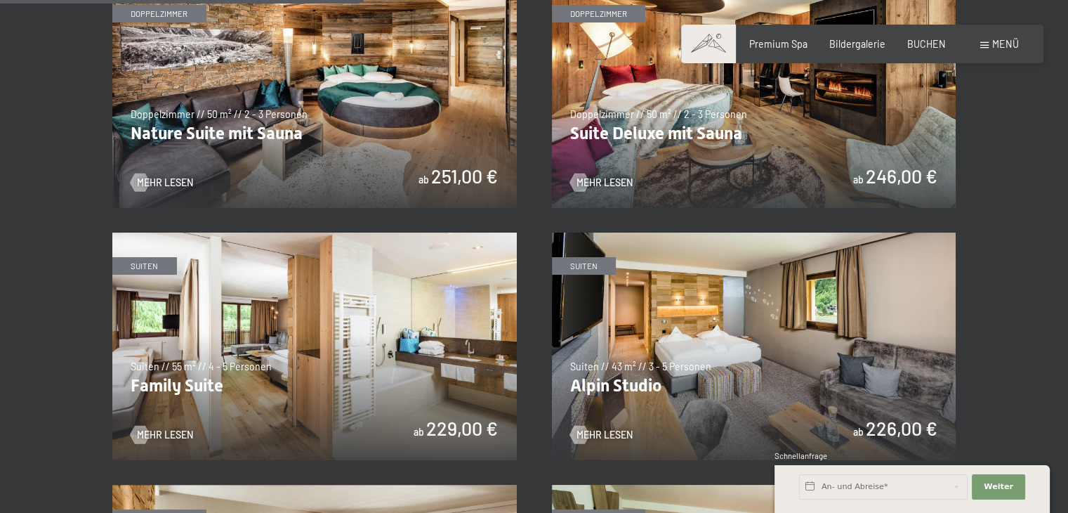  I want to click on a: Bildergalerie, so click(857, 44).